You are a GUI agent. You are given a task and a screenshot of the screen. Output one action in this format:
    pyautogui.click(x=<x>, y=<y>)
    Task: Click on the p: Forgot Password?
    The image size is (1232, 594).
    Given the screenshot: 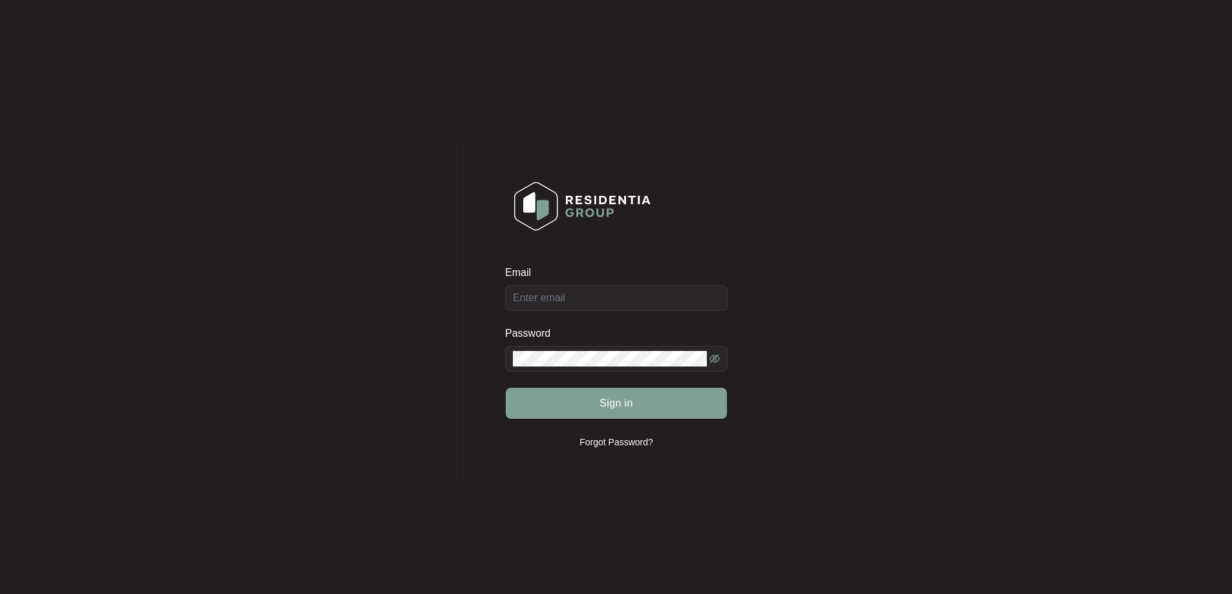 What is the action you would take?
    pyautogui.click(x=616, y=442)
    